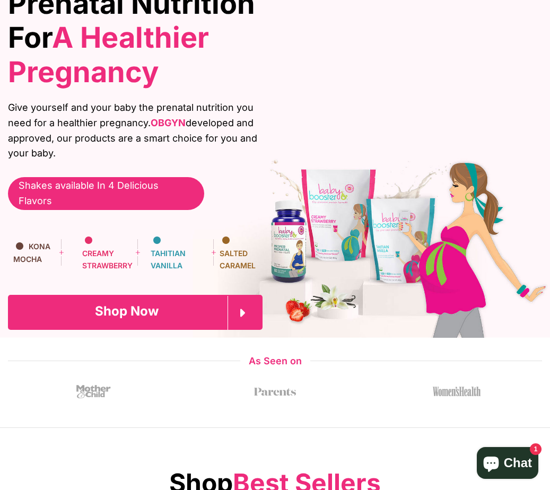 The height and width of the screenshot is (490, 550). I want to click on span: Shakes available In 4 Delicious Flavors, so click(106, 194).